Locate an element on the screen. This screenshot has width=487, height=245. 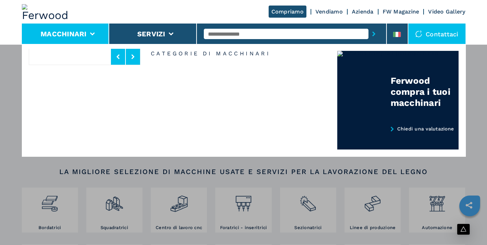
button: Servizi is located at coordinates (151, 34).